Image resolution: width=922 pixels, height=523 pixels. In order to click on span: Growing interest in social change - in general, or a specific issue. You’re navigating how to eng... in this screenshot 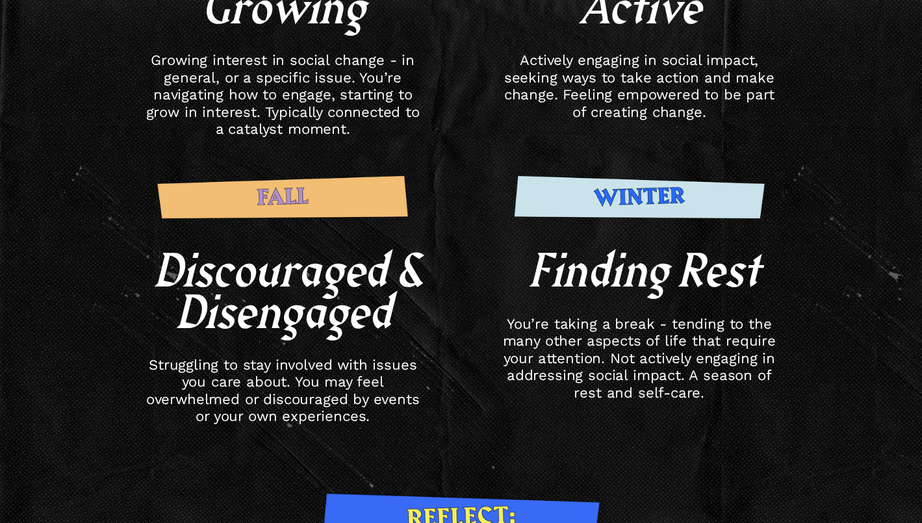, I will do `click(285, 94)`.